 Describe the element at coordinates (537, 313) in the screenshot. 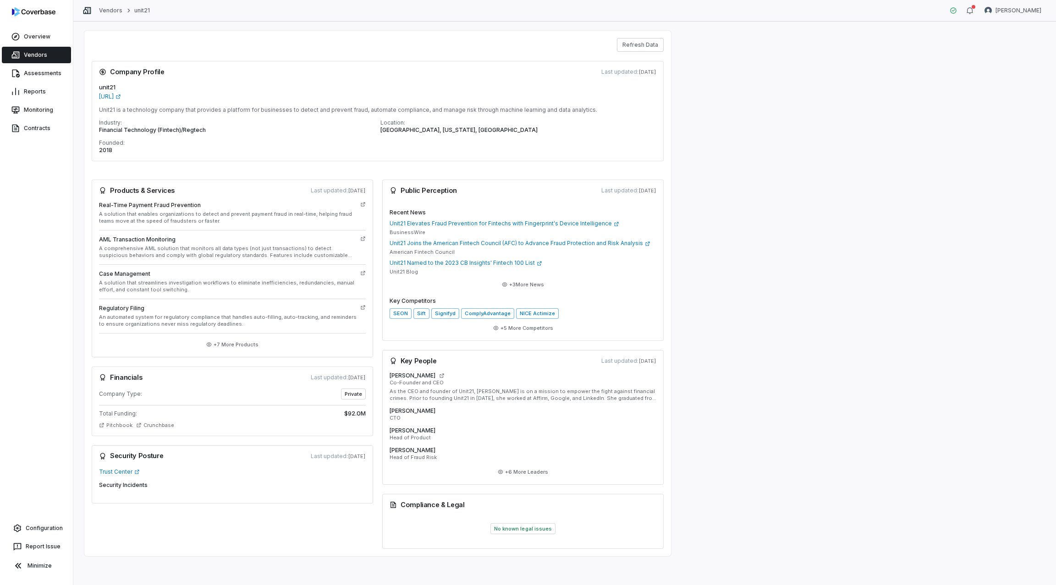

I see `span: NICE Actimize` at that location.